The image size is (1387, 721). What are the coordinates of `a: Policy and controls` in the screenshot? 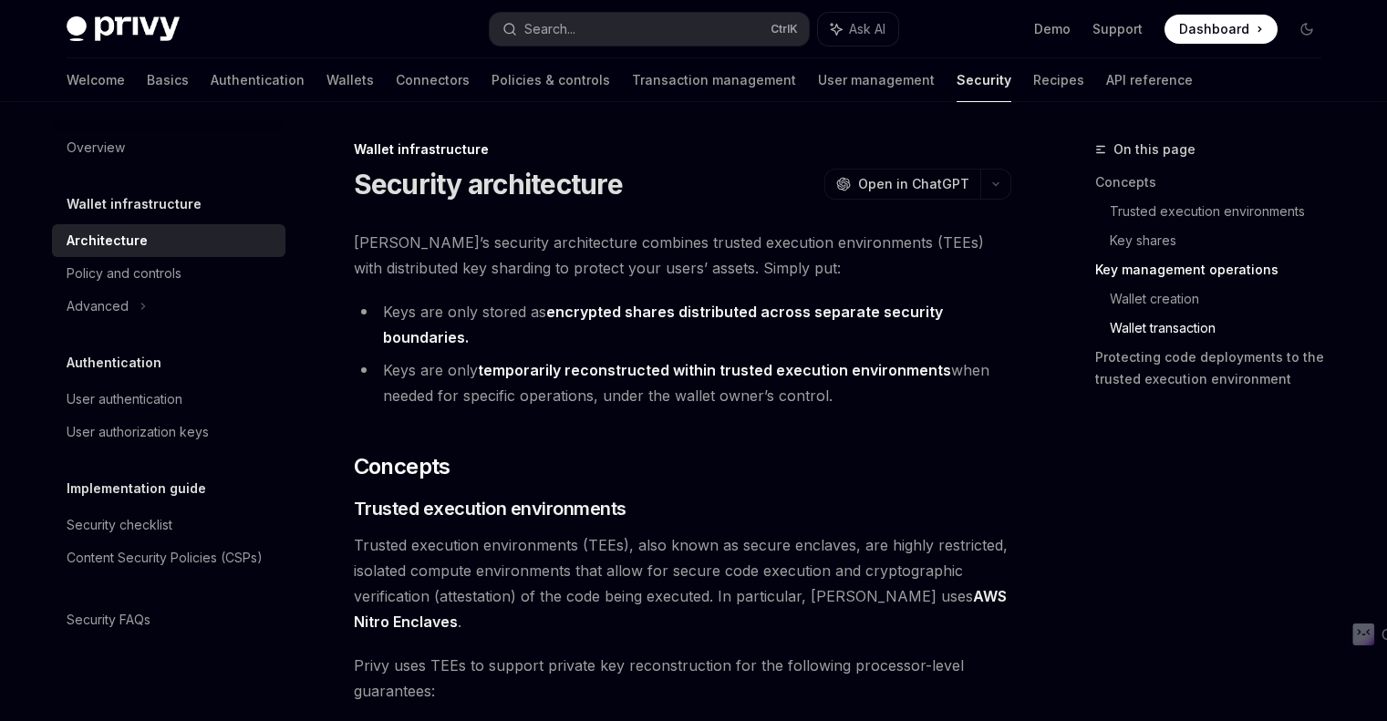 It's located at (169, 274).